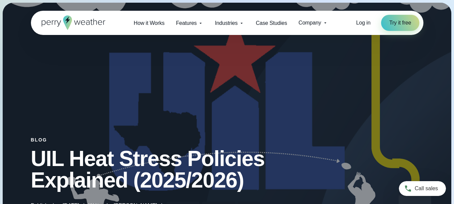 The image size is (454, 204). I want to click on a: Case Studies, so click(271, 23).